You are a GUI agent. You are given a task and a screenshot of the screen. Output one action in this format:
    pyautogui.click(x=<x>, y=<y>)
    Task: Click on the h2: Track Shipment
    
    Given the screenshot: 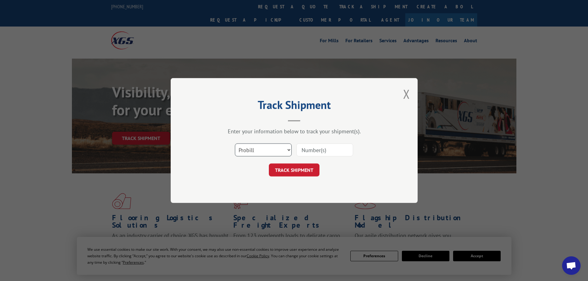 What is the action you would take?
    pyautogui.click(x=294, y=106)
    